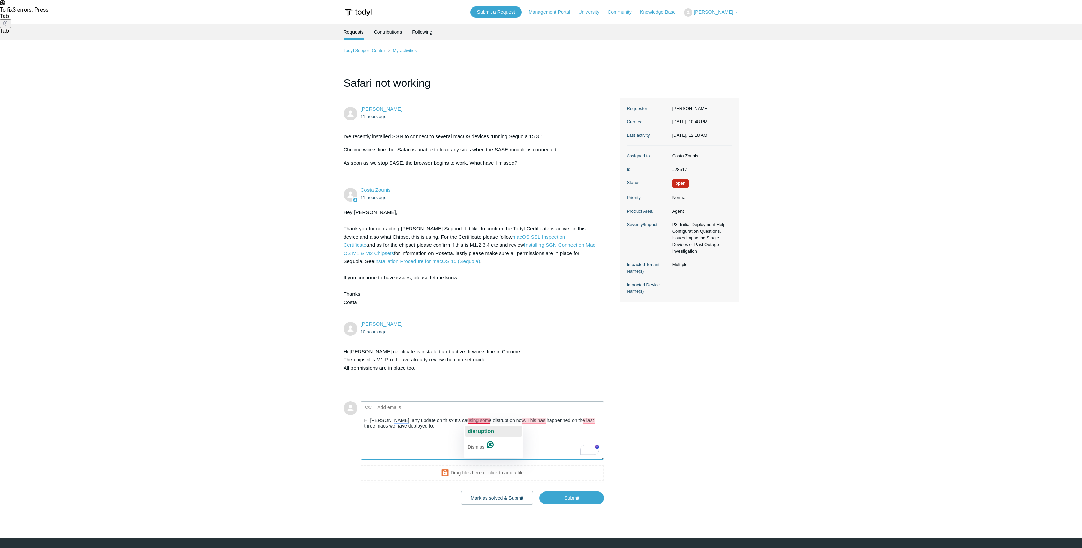  What do you see at coordinates (700, 170) in the screenshot?
I see `dd: #28617` at bounding box center [700, 170].